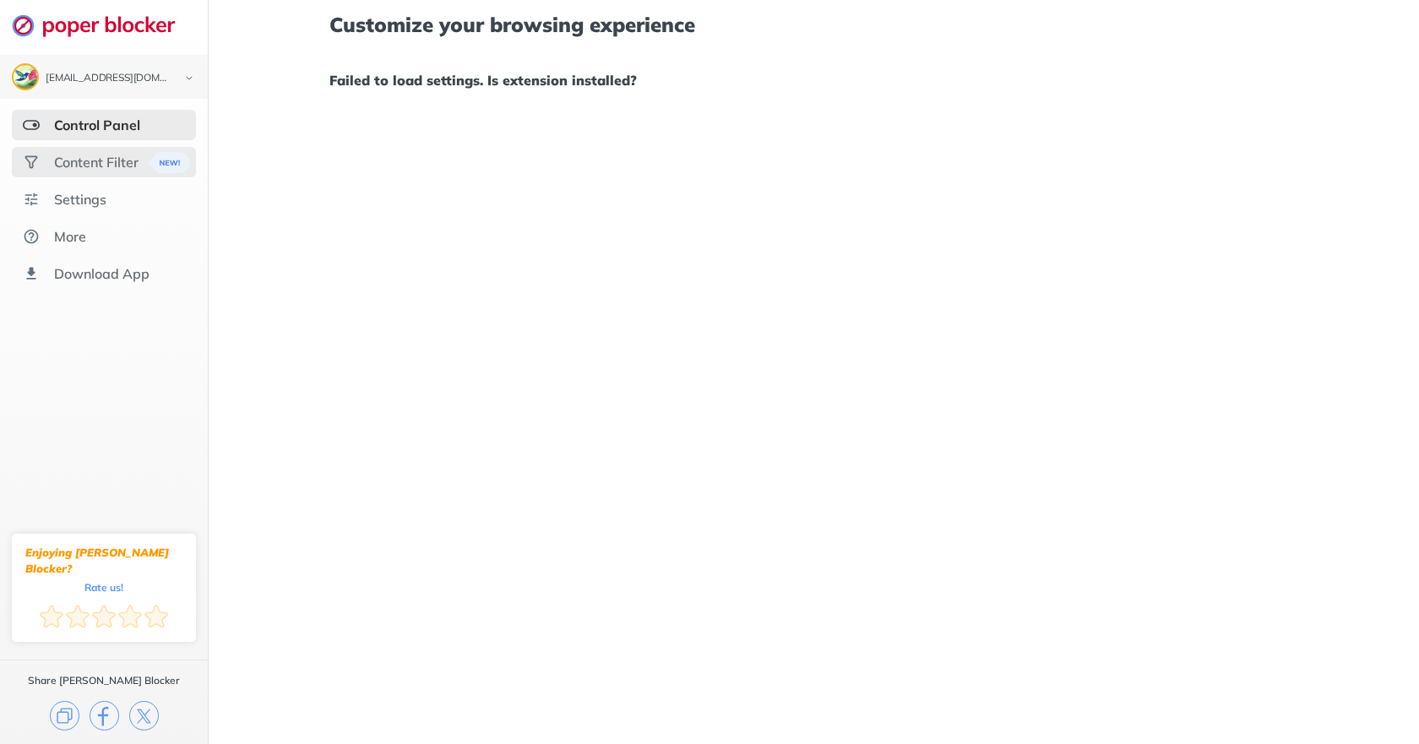 Image resolution: width=1419 pixels, height=744 pixels. I want to click on img: download-app.svg, so click(31, 274).